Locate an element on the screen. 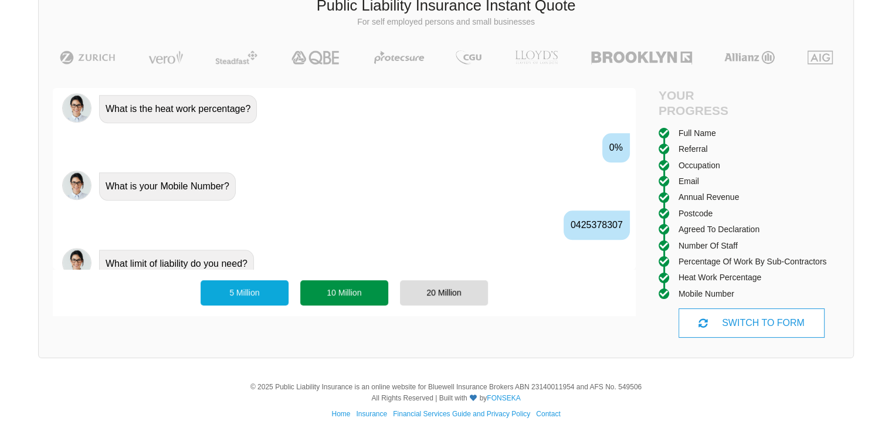 This screenshot has width=892, height=428. a: Insurance is located at coordinates (371, 414).